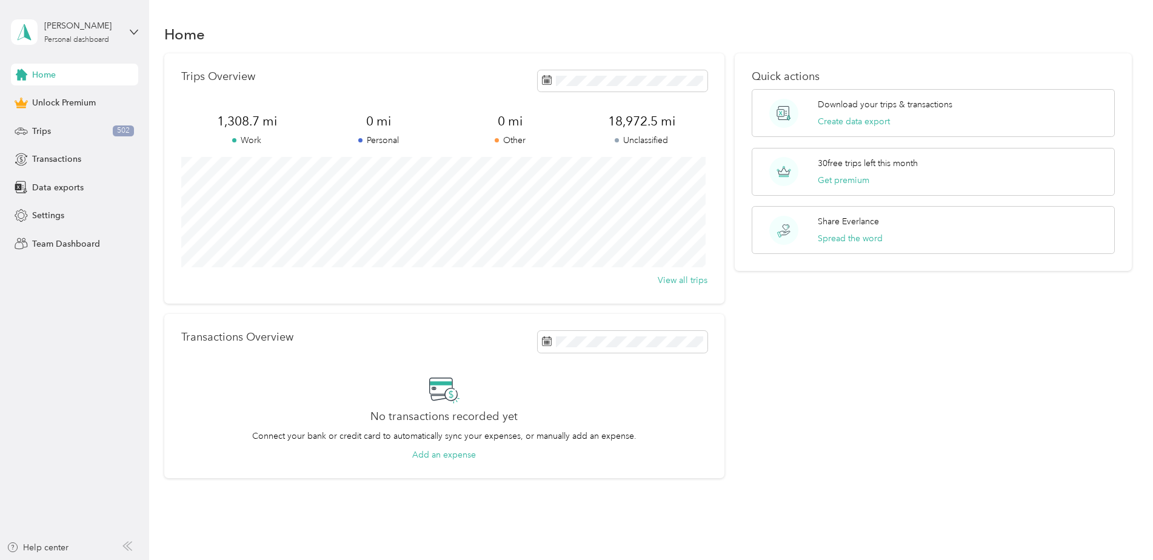 The height and width of the screenshot is (560, 1153). What do you see at coordinates (642, 121) in the screenshot?
I see `span: 18,972.5 mi` at bounding box center [642, 121].